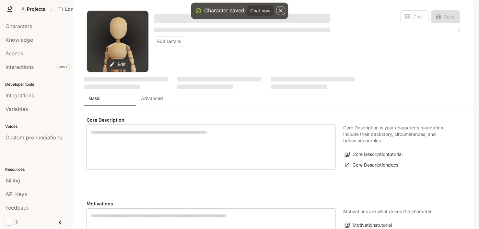 Image resolution: width=479 pixels, height=229 pixels. I want to click on div: label, so click(211, 147).